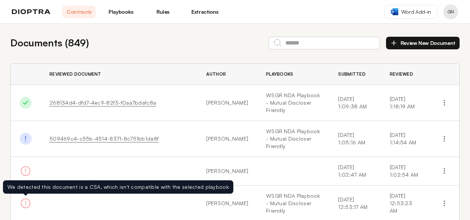 The width and height of the screenshot is (470, 220). Describe the element at coordinates (205, 12) in the screenshot. I see `a: Extractions` at that location.